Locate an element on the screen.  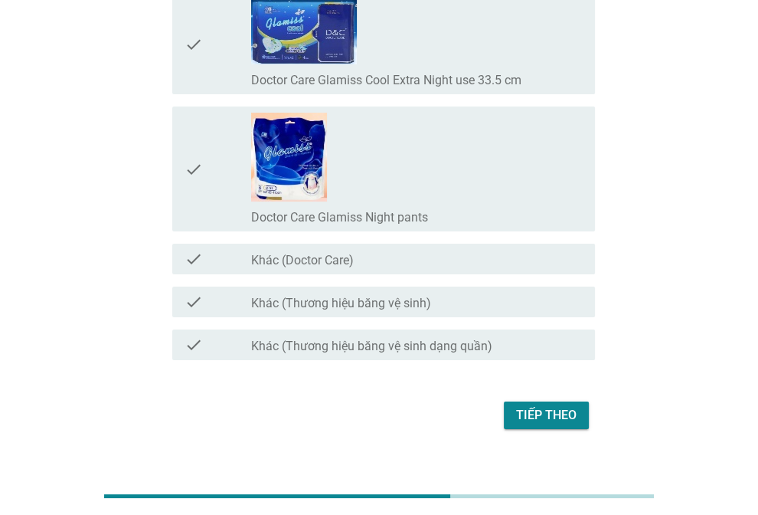
label: Khác (Thương hiệu băng vệ sinh) is located at coordinates (341, 303).